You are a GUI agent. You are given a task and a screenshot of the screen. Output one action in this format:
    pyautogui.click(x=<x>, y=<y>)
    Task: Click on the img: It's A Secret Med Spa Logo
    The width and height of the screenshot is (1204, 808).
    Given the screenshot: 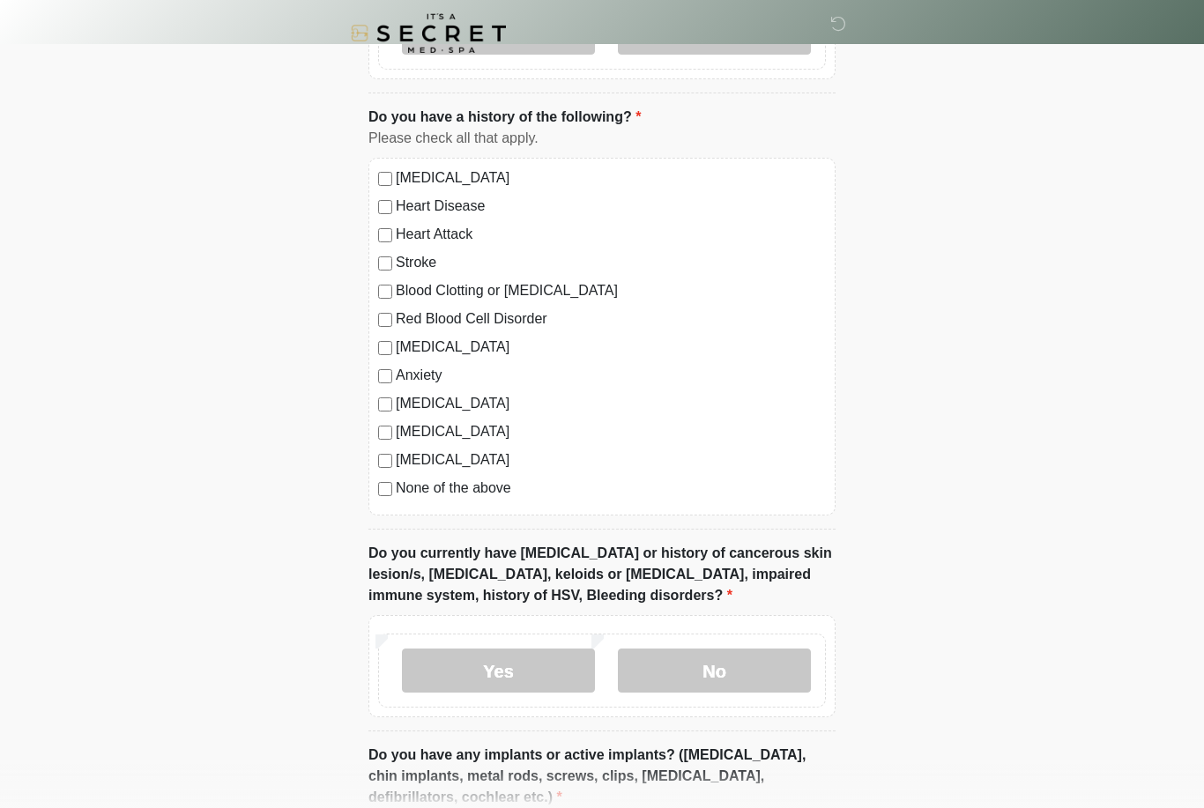 What is the action you would take?
    pyautogui.click(x=428, y=33)
    